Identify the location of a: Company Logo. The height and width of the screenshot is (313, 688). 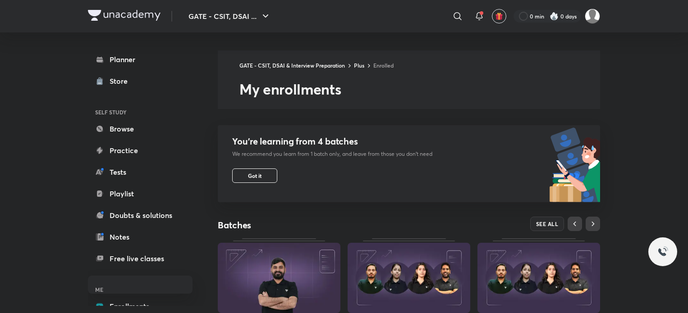
(124, 16).